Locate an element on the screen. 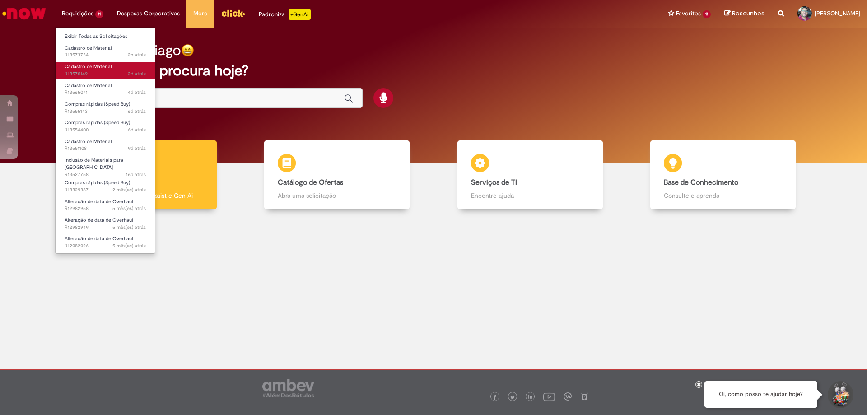 The image size is (867, 415). time: 19/09/2025 14:57:44 is located at coordinates (137, 148).